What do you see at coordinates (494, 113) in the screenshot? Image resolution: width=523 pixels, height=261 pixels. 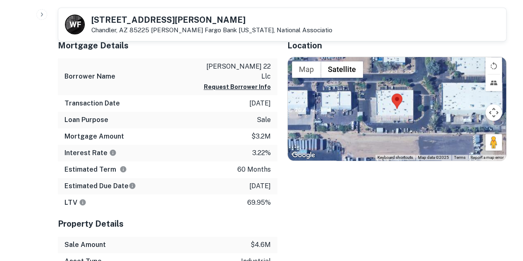 I see `button: Map camera controls` at bounding box center [494, 113].